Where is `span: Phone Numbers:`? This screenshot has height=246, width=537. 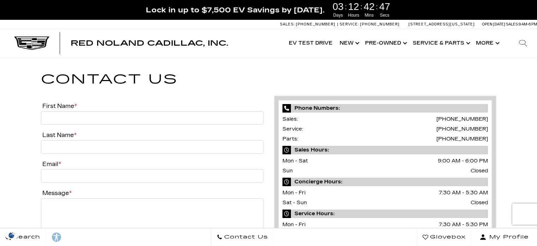 span: Phone Numbers: is located at coordinates (385, 108).